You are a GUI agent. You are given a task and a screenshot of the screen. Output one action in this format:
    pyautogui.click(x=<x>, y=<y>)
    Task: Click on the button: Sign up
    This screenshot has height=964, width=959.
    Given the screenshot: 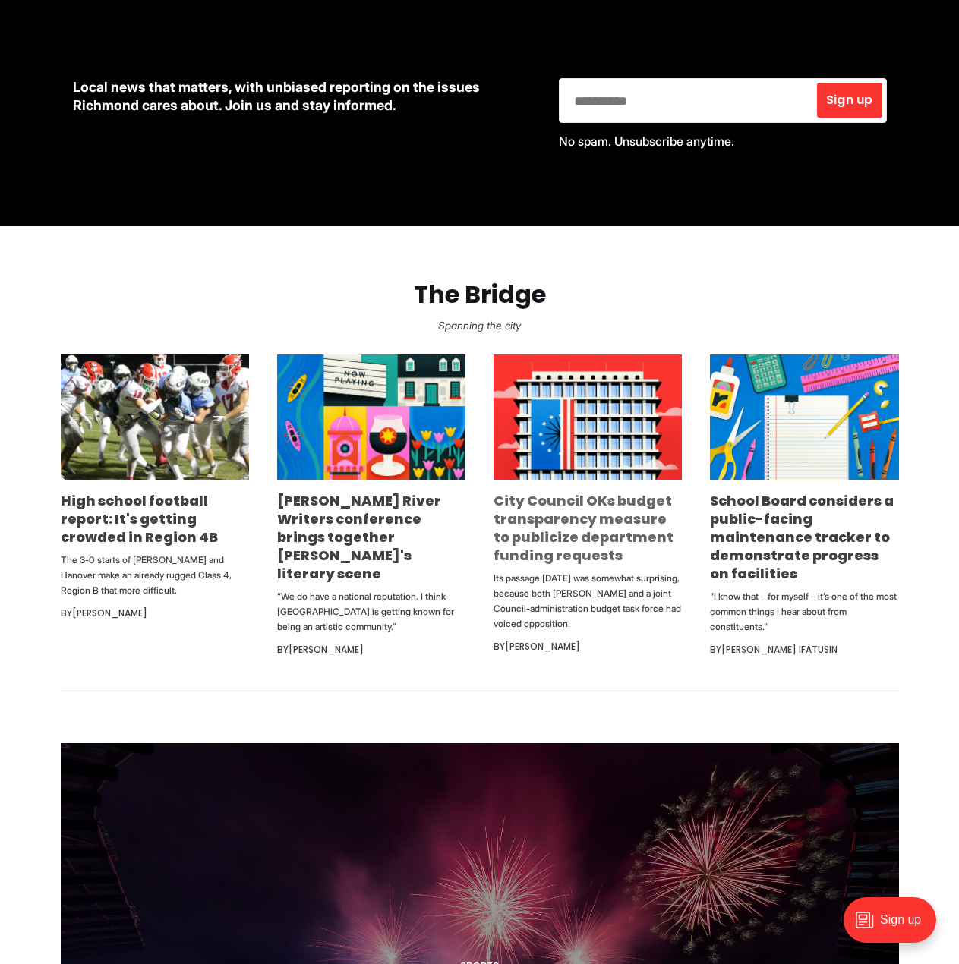 What is the action you would take?
    pyautogui.click(x=849, y=100)
    